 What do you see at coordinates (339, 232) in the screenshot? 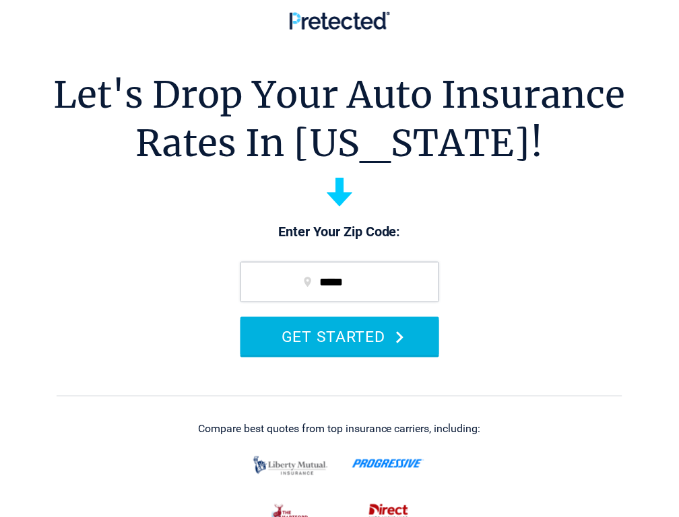
I see `p: Enter Your Zip Code:` at bounding box center [339, 232].